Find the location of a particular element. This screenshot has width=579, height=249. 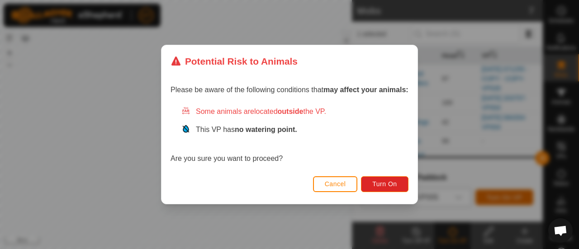

strong: no watering point. is located at coordinates (266, 129).